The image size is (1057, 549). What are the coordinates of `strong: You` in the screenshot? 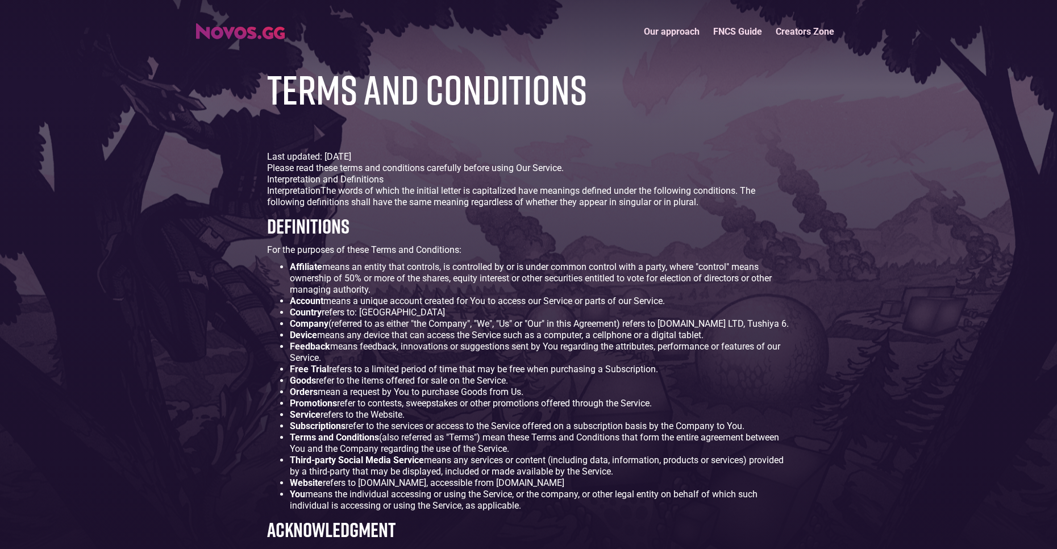 It's located at (297, 494).